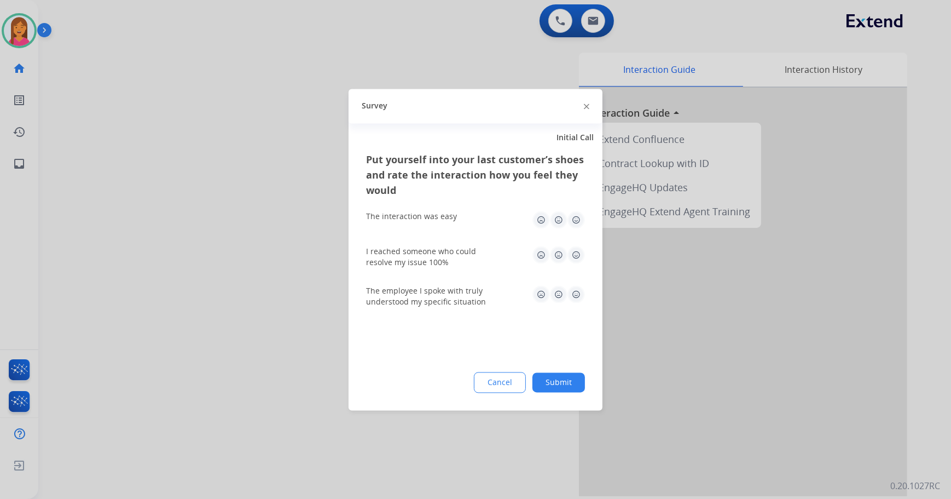  I want to click on p: 0.20.1027RC, so click(915, 485).